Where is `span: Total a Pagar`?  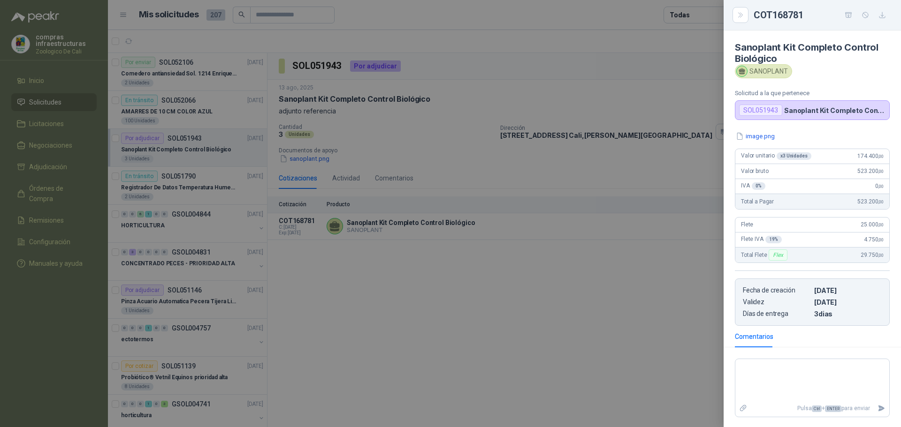
span: Total a Pagar is located at coordinates (757, 202).